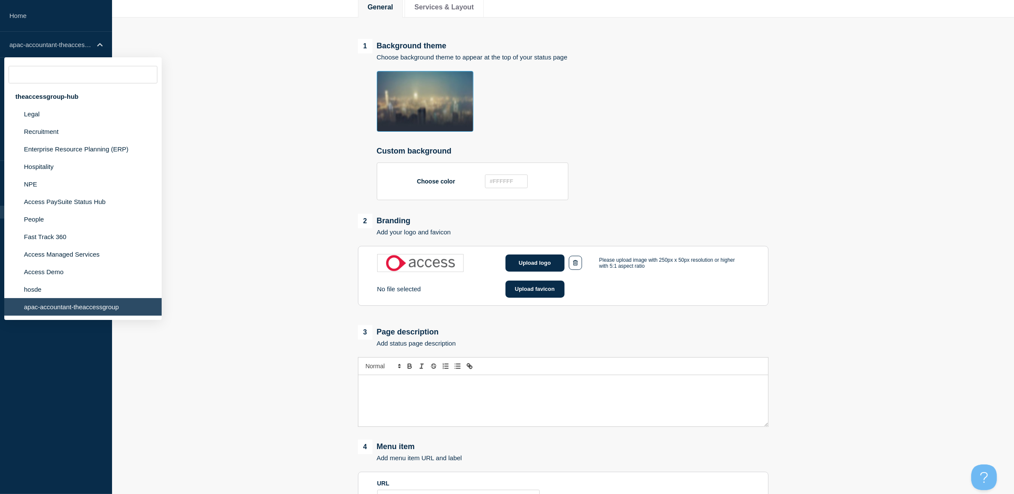 The image size is (1014, 494). I want to click on button: Toggle italic text, so click(422, 366).